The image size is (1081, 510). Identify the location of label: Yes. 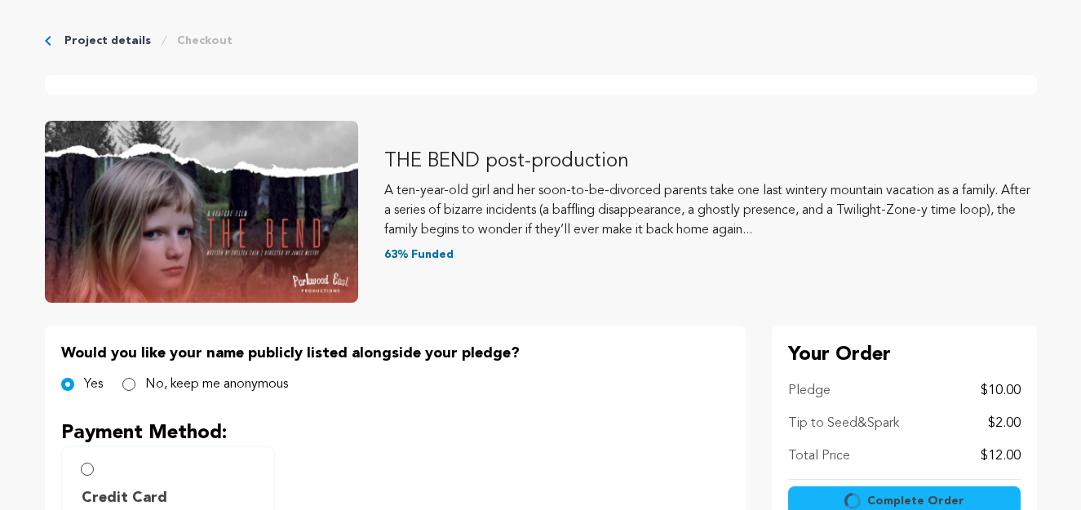
(93, 384).